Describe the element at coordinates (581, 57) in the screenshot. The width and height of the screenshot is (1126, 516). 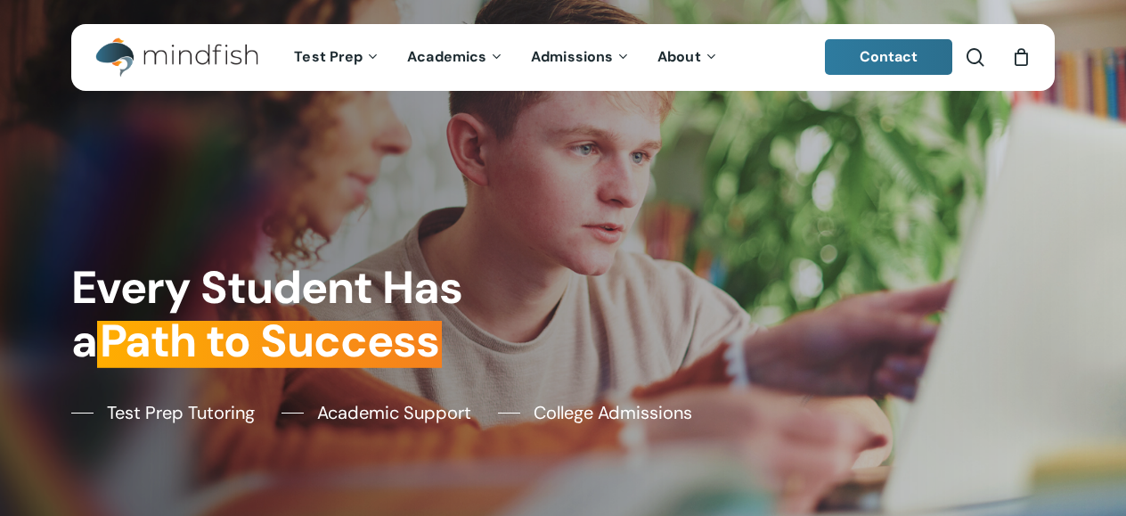
I see `a: Admissions` at that location.